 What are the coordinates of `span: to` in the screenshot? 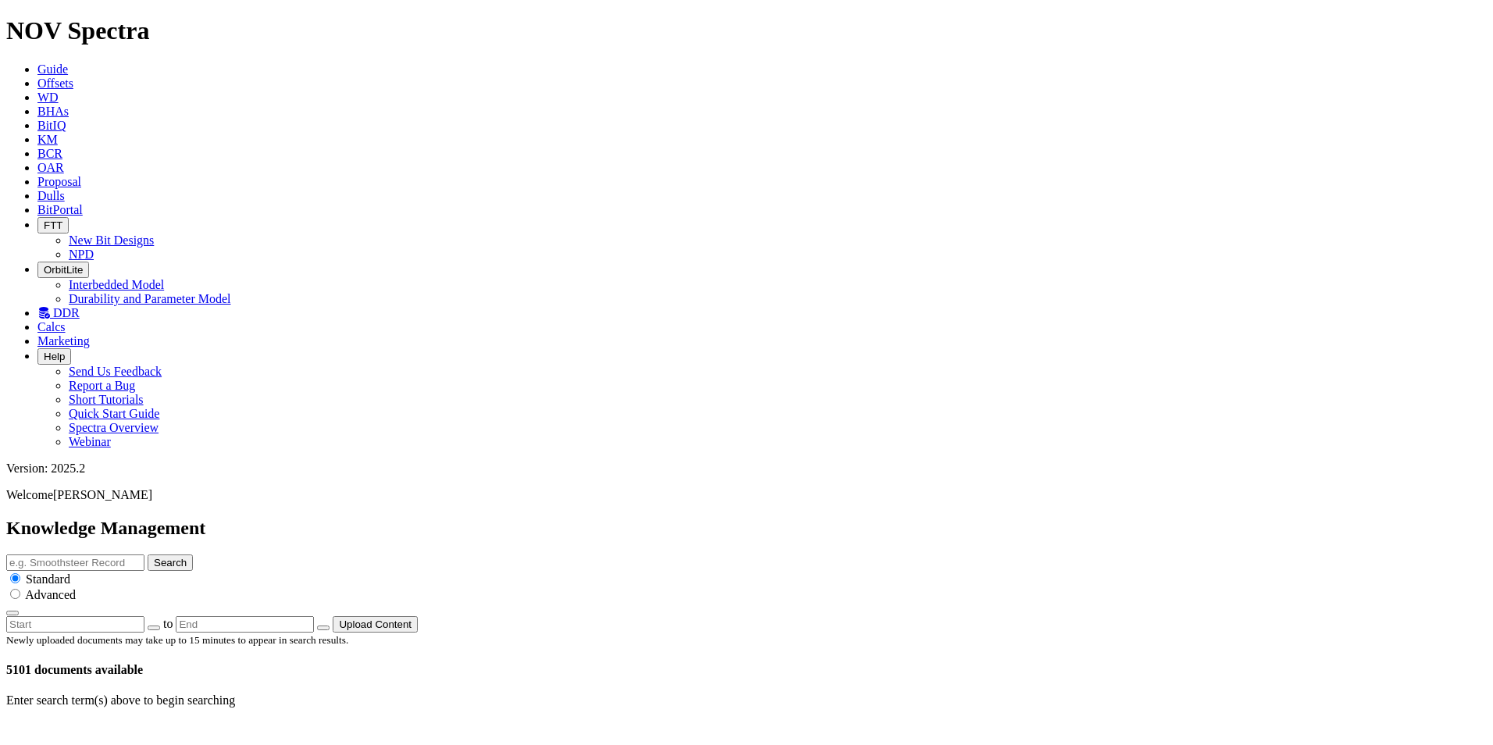 It's located at (168, 623).